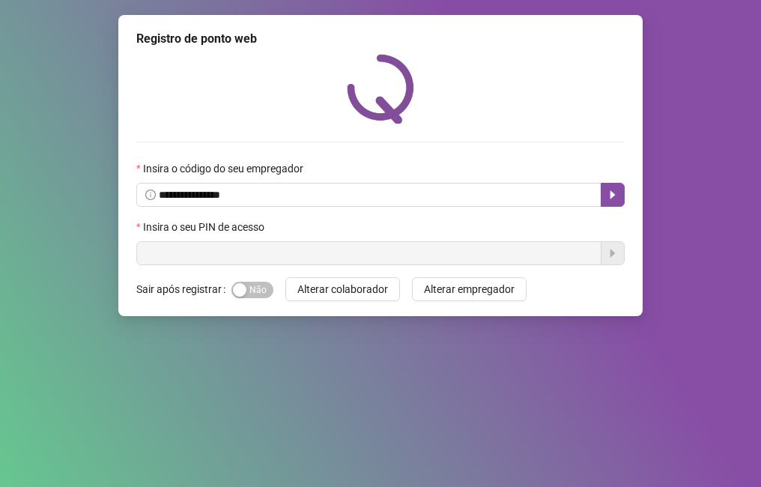 Image resolution: width=761 pixels, height=487 pixels. What do you see at coordinates (613, 195) in the screenshot?
I see `span: caret-right` at bounding box center [613, 195].